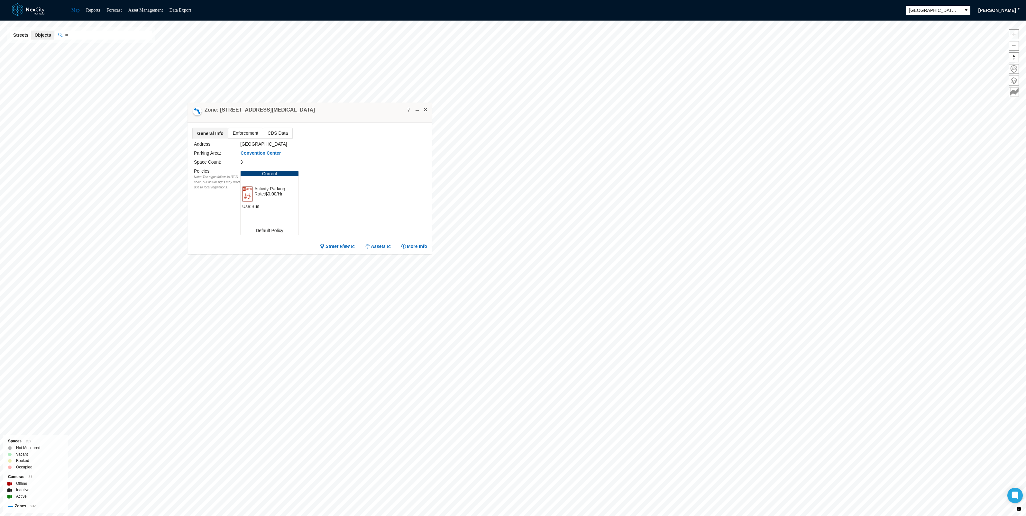 This screenshot has height=516, width=1026. Describe the element at coordinates (417, 246) in the screenshot. I see `span: More Info` at that location.